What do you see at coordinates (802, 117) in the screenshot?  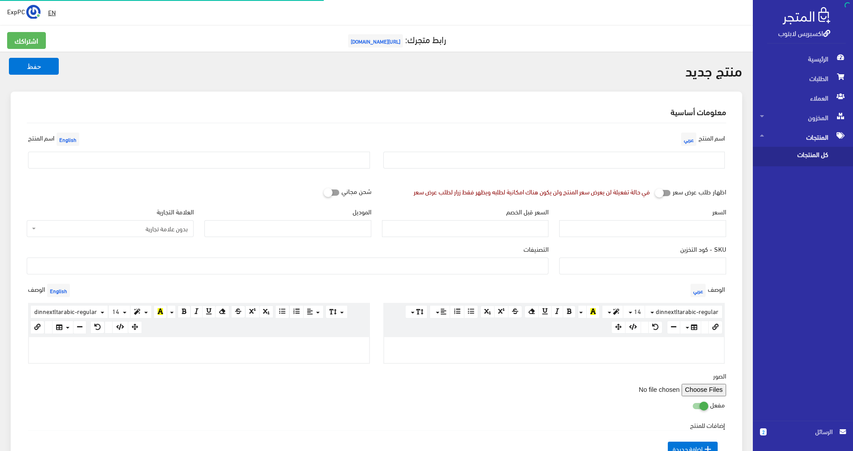 I see `span: المخزون` at bounding box center [802, 117].